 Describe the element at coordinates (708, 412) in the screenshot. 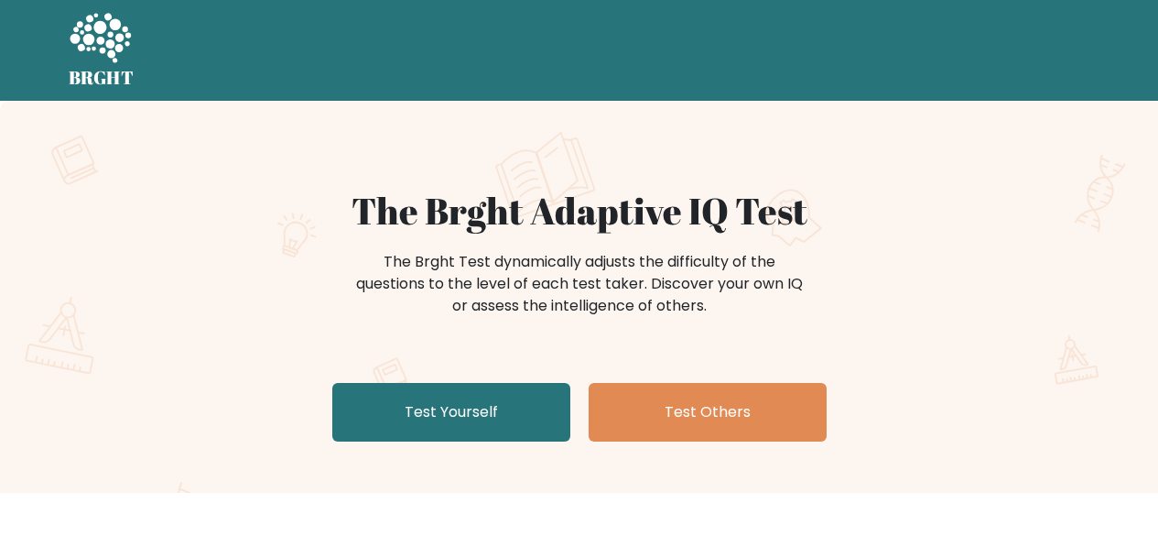

I see `a: Test Others` at that location.